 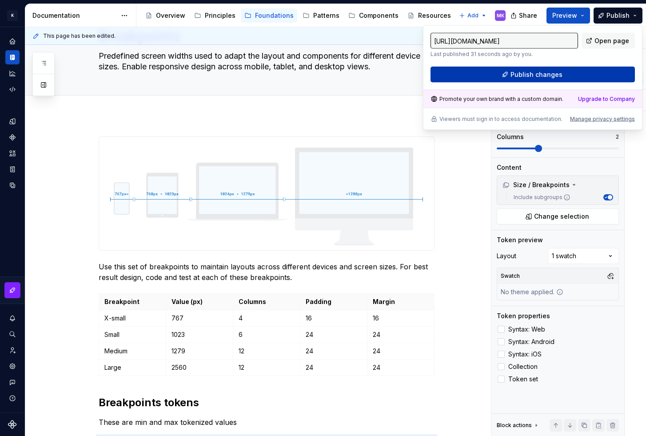 I want to click on div: Manage privacy settings, so click(x=602, y=119).